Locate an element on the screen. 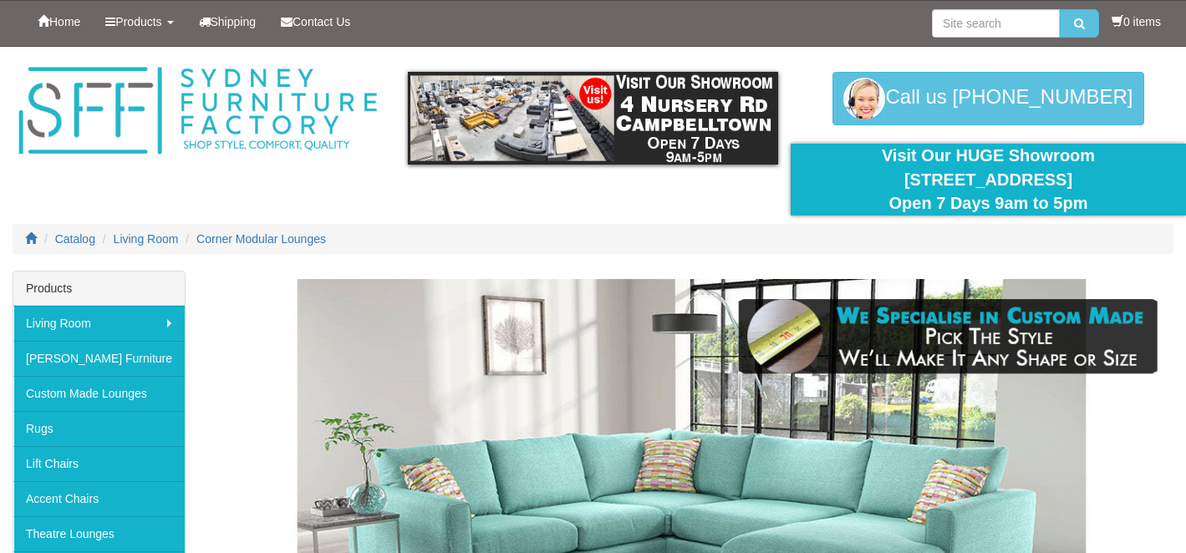 The image size is (1186, 553). span: Living Room is located at coordinates (146, 239).